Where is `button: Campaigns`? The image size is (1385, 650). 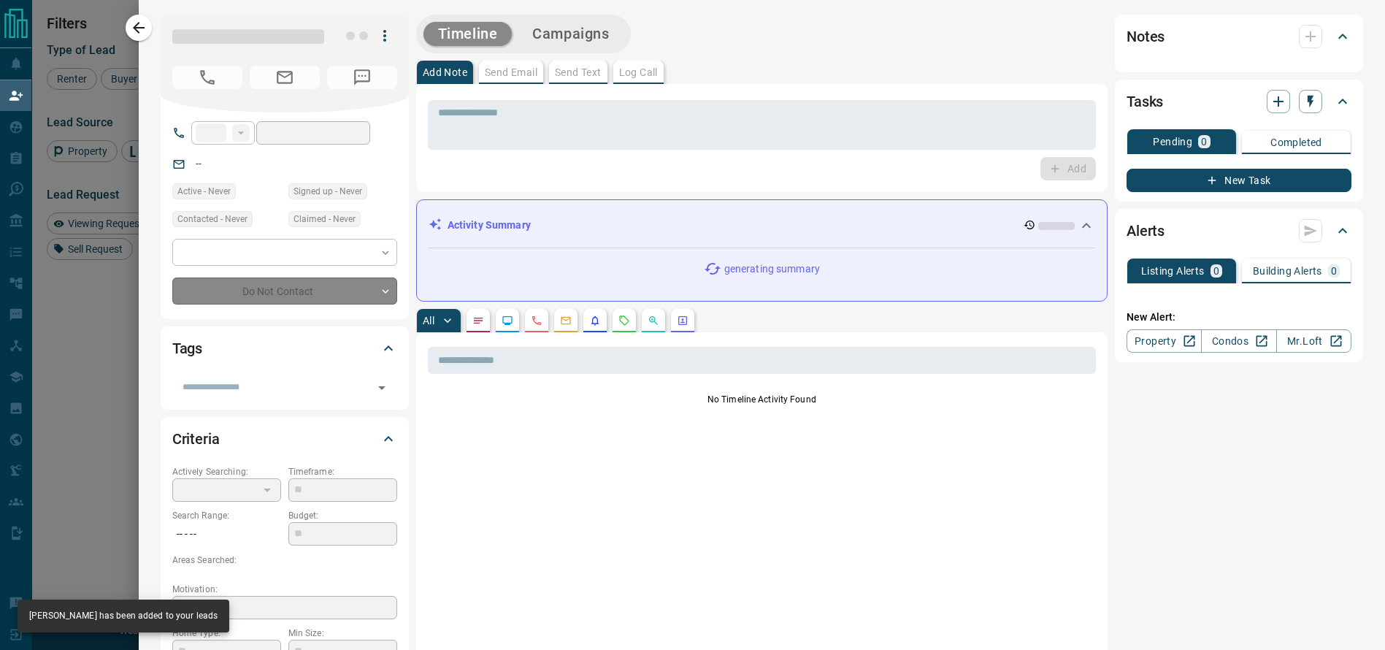 button: Campaigns is located at coordinates (570, 34).